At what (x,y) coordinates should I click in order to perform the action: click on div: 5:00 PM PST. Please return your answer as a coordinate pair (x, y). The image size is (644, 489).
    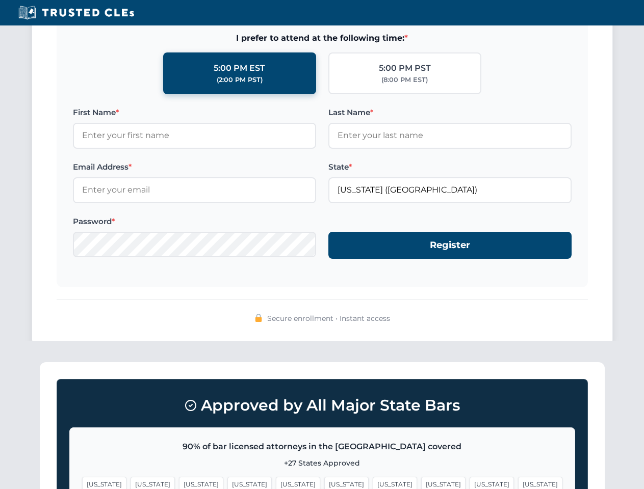
    Looking at the image, I should click on (405, 68).